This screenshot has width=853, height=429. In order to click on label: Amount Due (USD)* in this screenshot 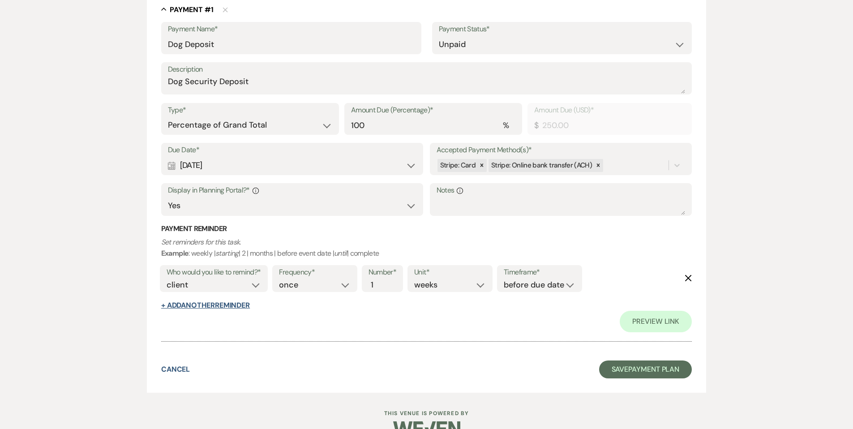, I will do `click(610, 110)`.